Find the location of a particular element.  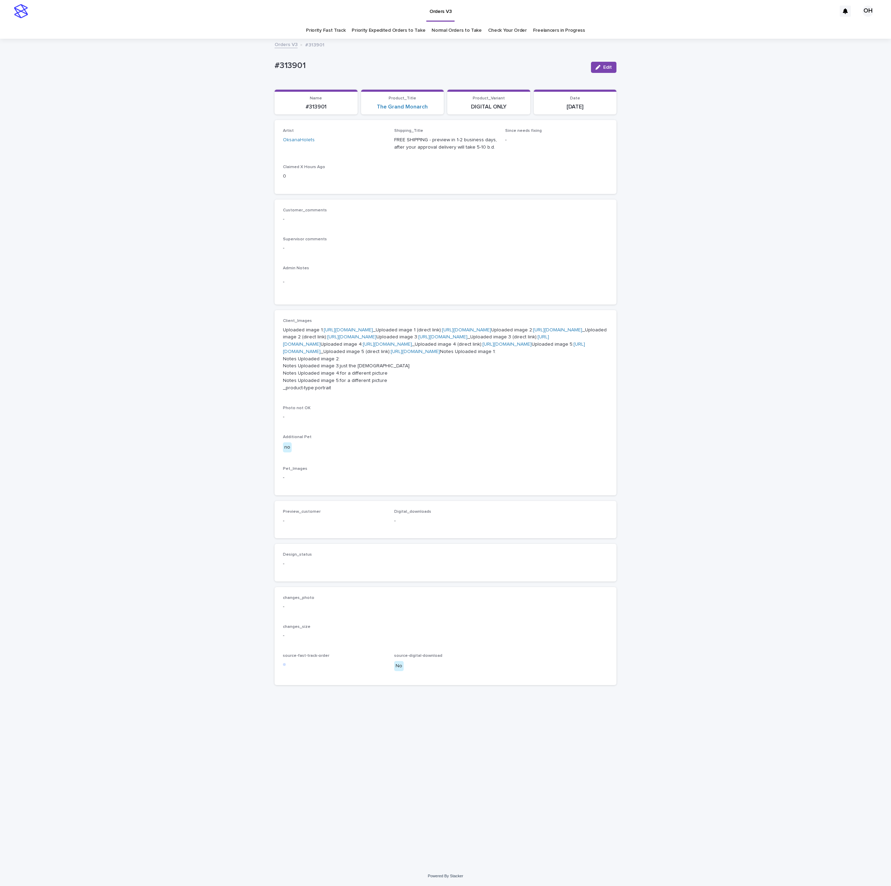

span: Digital_downloads is located at coordinates (413, 512).